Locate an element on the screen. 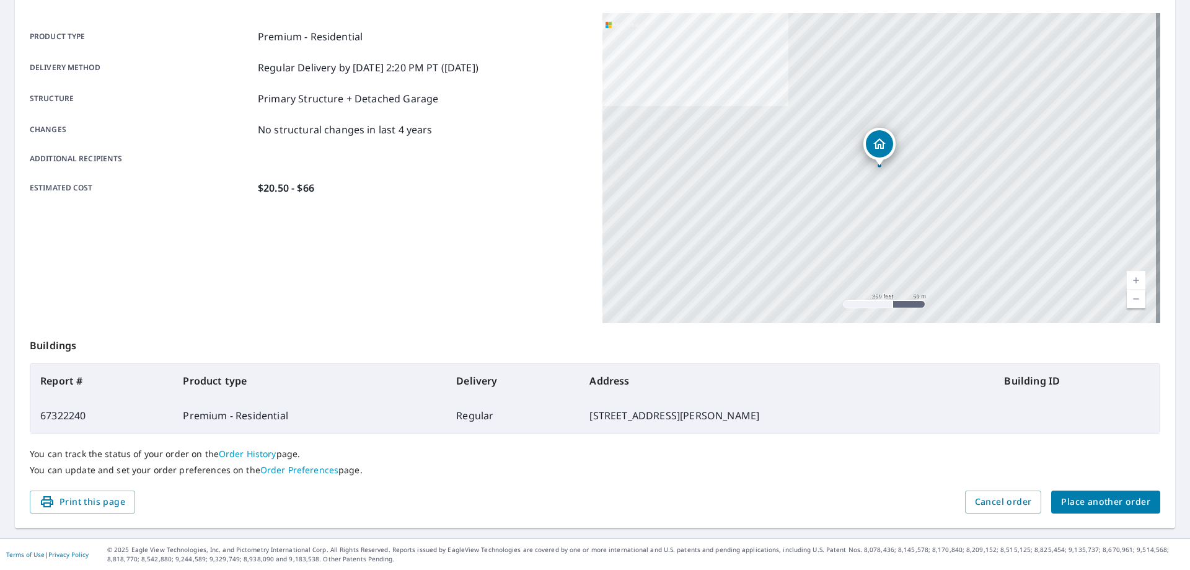 This screenshot has height=570, width=1190. span: Print this page is located at coordinates (82, 501).